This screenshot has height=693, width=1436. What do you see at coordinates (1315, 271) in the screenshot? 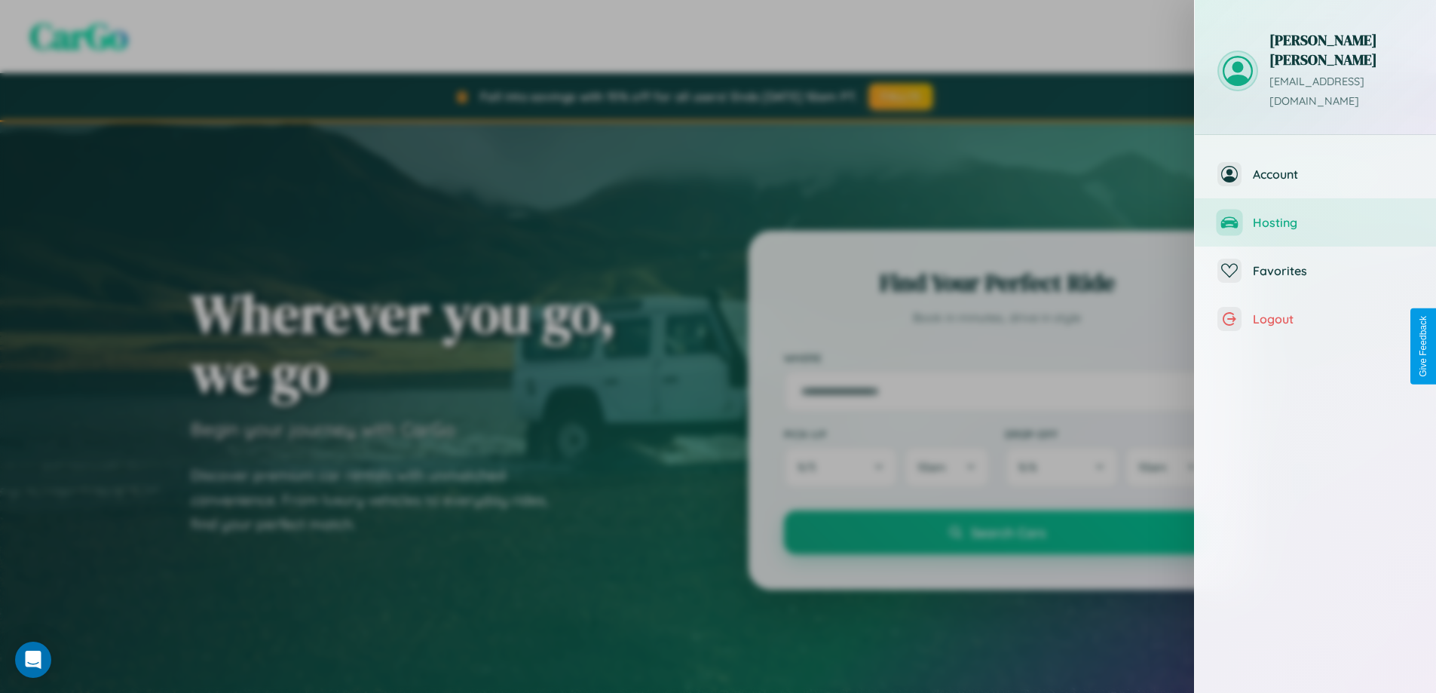
I see `button: Favorites` at bounding box center [1315, 271].